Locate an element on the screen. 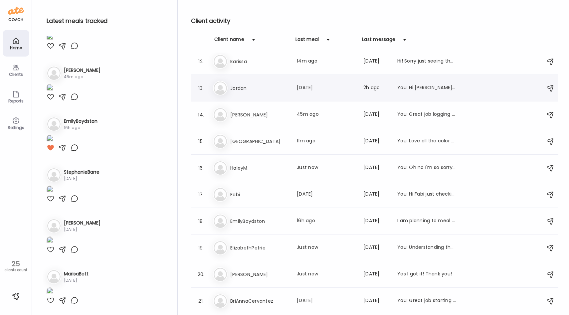 The height and width of the screenshot is (315, 569). div: 13. is located at coordinates (201, 88).